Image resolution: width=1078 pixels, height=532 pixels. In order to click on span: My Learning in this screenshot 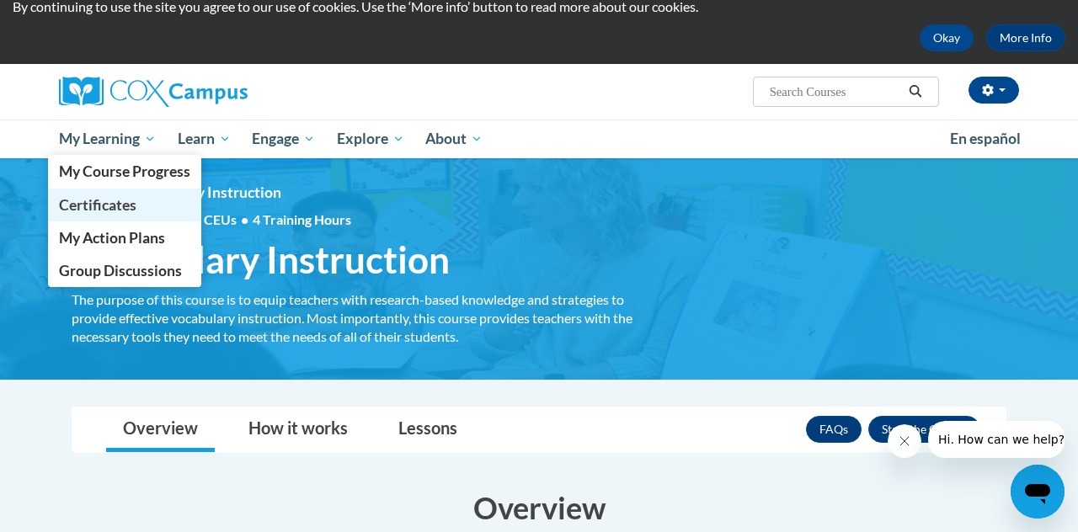, I will do `click(107, 139)`.